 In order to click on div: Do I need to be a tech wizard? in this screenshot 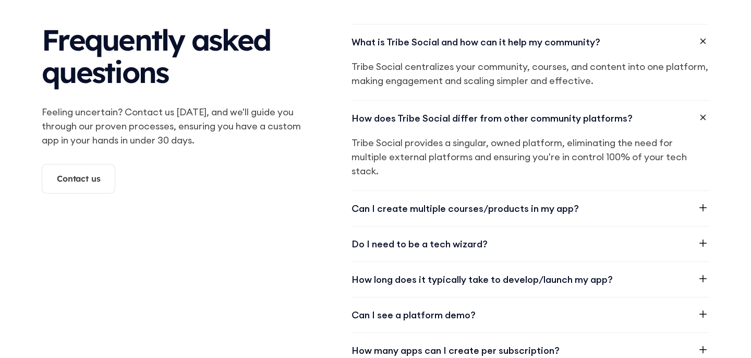, I will do `click(419, 243)`.